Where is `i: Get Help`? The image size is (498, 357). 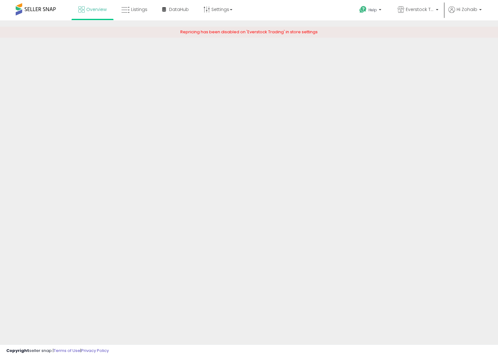 i: Get Help is located at coordinates (363, 9).